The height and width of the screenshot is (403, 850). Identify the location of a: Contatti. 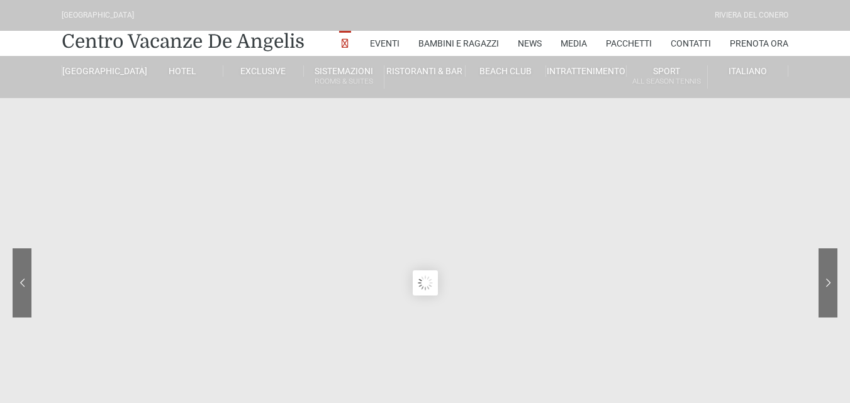
(691, 43).